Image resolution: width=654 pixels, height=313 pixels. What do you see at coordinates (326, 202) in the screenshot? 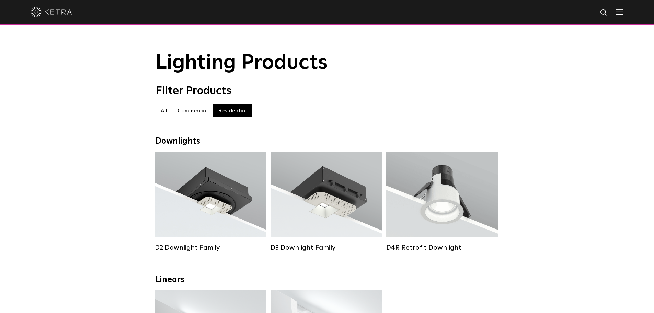
I see `a: D3 Downlight Family Lumen Output:700 / 900 / 1100Colors:White / Black / Silver / Bronze / Paintab...` at bounding box center [326, 202].